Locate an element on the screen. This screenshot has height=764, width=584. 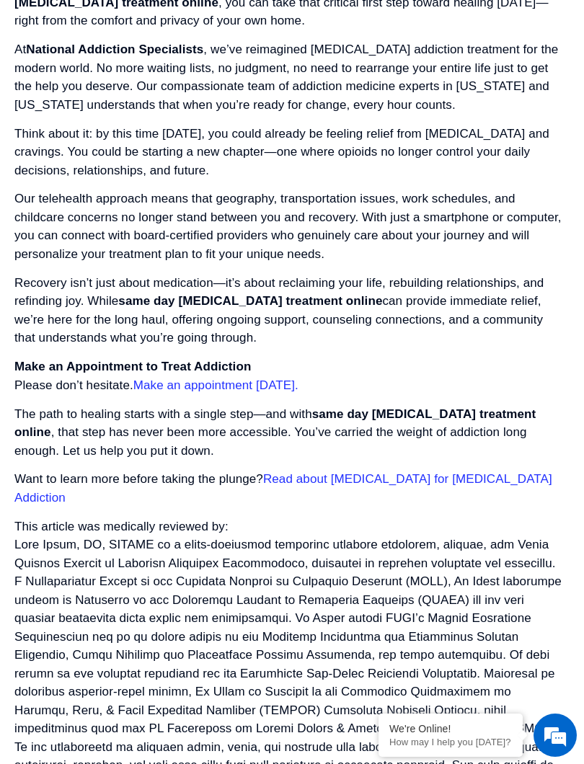
textarea: Type your message and hit 'Enter' is located at coordinates (141, 419).